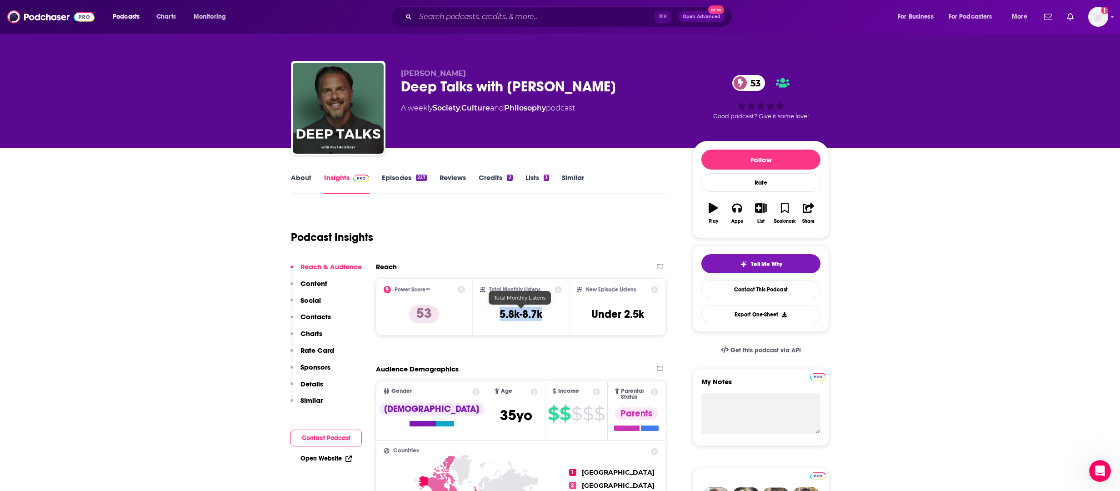  I want to click on span: and, so click(497, 108).